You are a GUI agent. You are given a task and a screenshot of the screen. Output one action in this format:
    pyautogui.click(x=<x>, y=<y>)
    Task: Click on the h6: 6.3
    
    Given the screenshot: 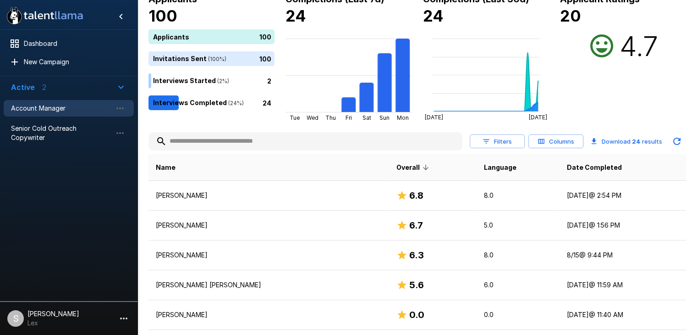 What is the action you would take?
    pyautogui.click(x=417, y=255)
    